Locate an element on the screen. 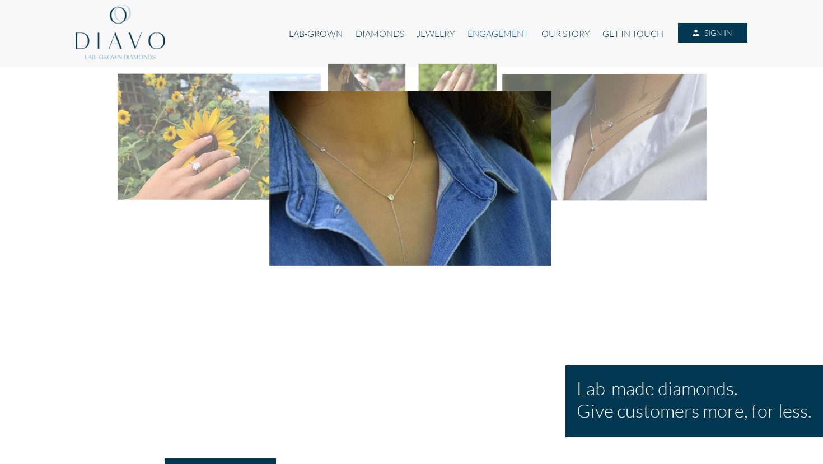 This screenshot has width=823, height=464. a: ENGAGEMENT is located at coordinates (498, 34).